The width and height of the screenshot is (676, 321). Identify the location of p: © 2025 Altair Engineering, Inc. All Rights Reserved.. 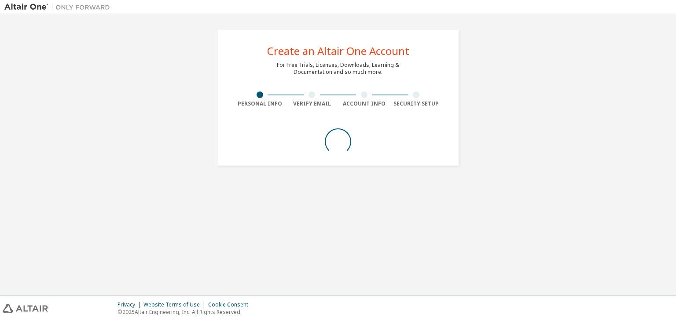
(185, 312).